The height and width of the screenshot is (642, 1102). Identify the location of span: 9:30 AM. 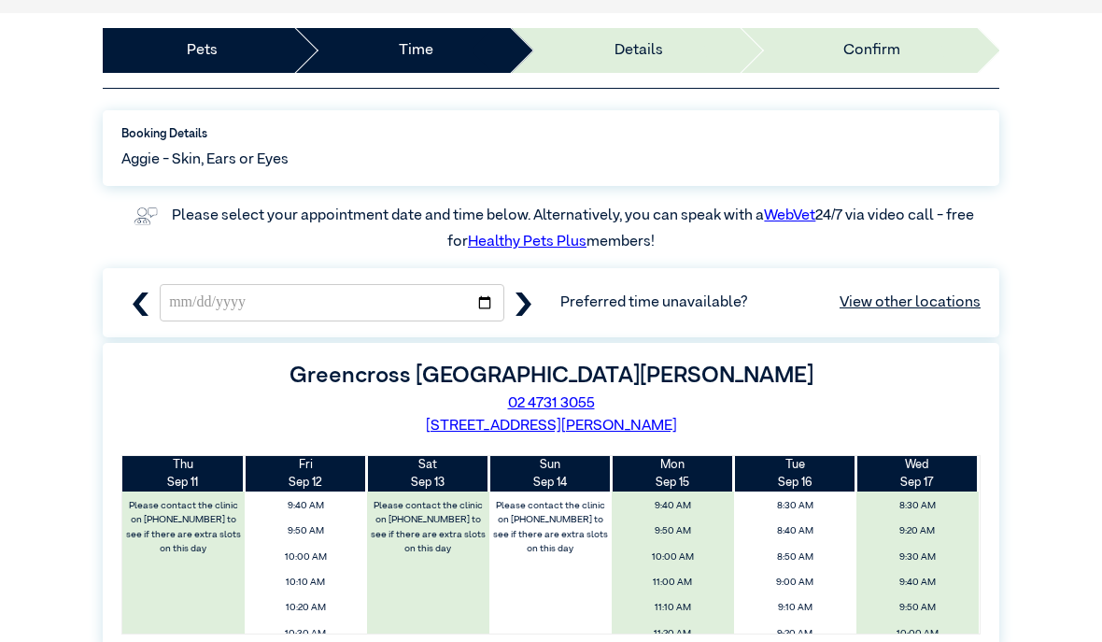
(917, 557).